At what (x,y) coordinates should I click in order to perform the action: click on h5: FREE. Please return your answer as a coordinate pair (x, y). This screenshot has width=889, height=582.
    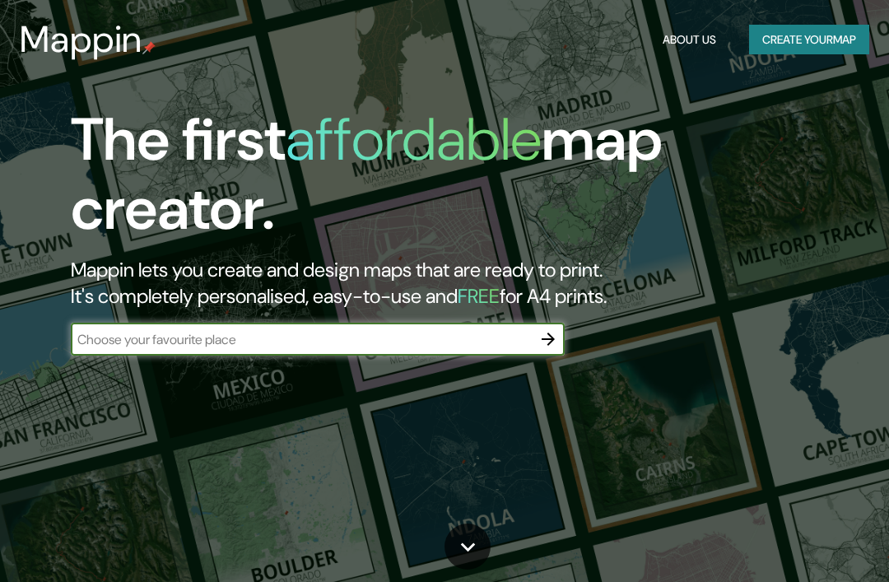
    Looking at the image, I should click on (478, 296).